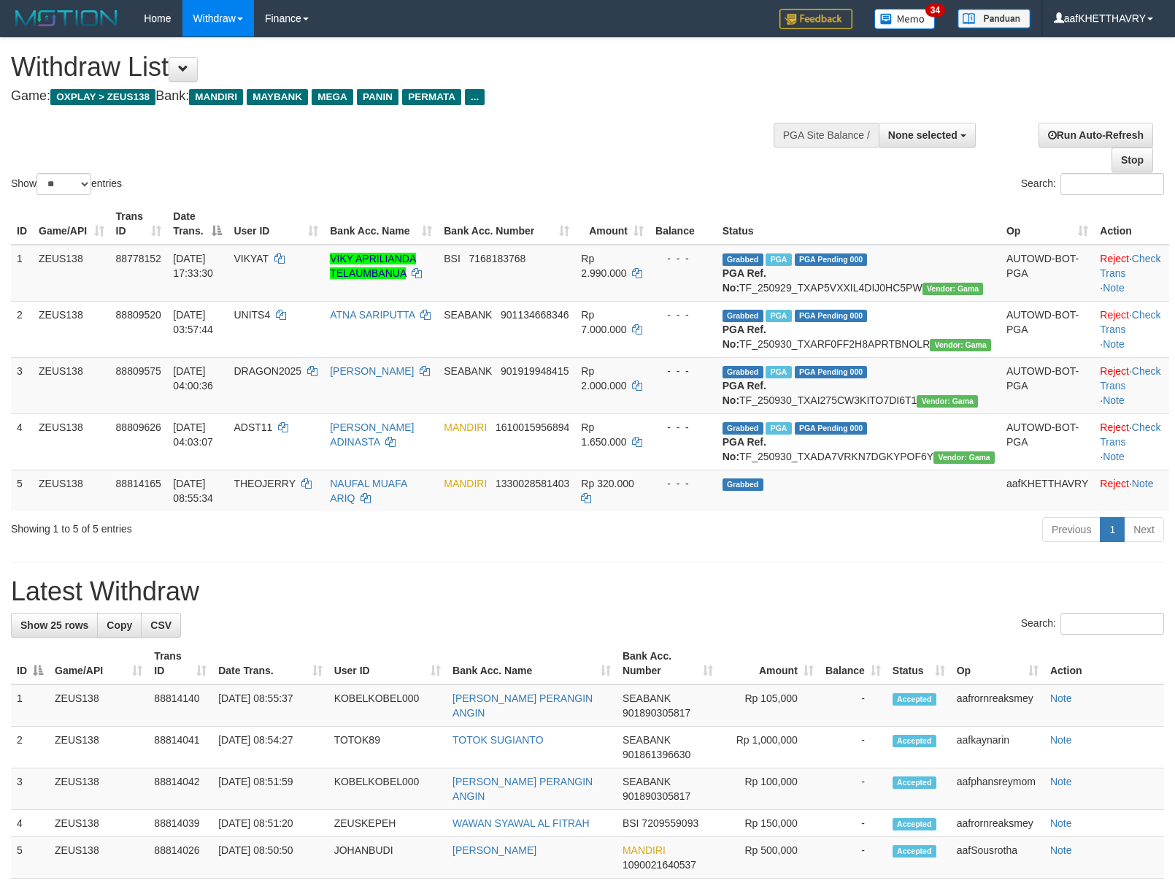  What do you see at coordinates (1144, 529) in the screenshot?
I see `a: Next` at bounding box center [1144, 529].